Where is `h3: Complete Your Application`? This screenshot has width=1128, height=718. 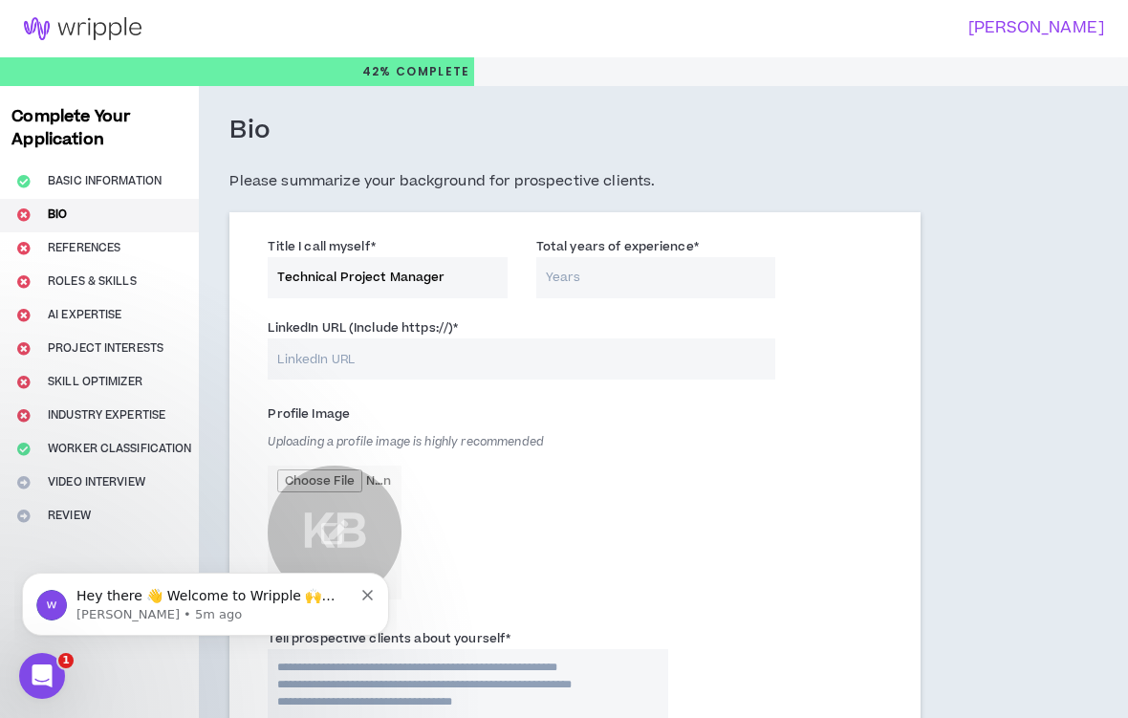
h3: Complete Your Application is located at coordinates (99, 128).